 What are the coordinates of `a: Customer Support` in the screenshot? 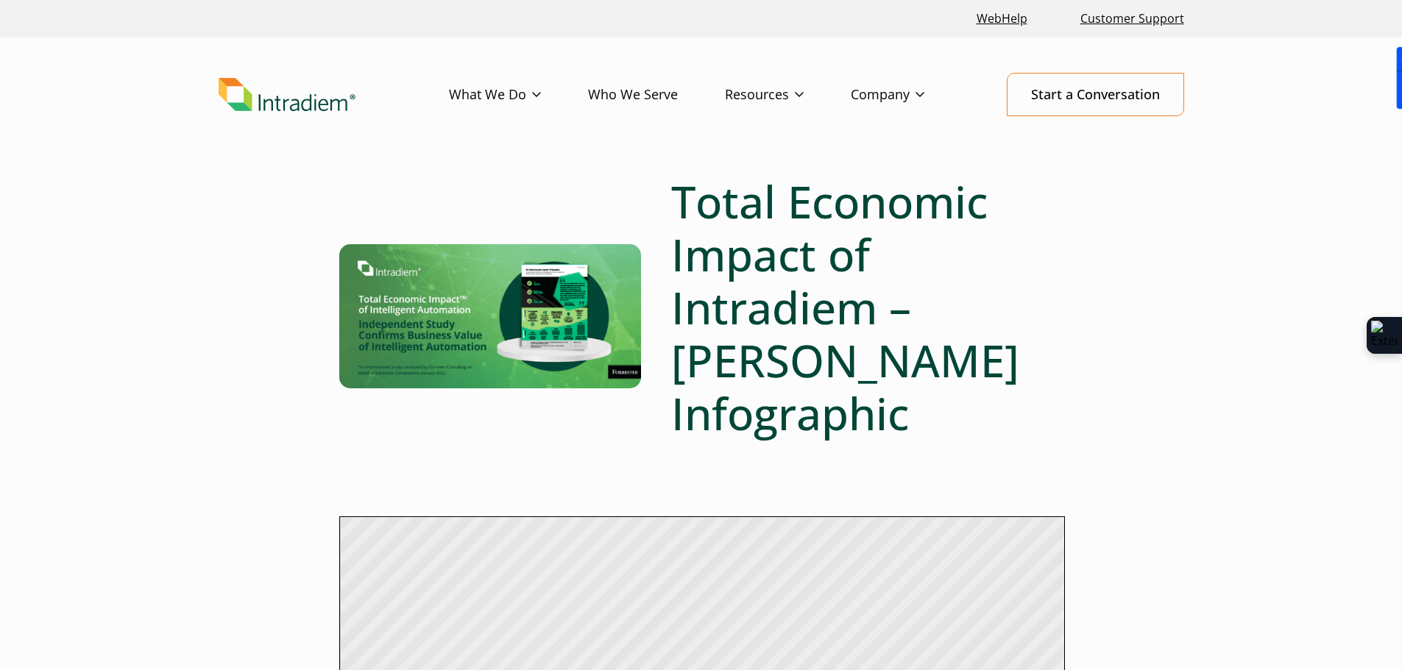 It's located at (1132, 18).